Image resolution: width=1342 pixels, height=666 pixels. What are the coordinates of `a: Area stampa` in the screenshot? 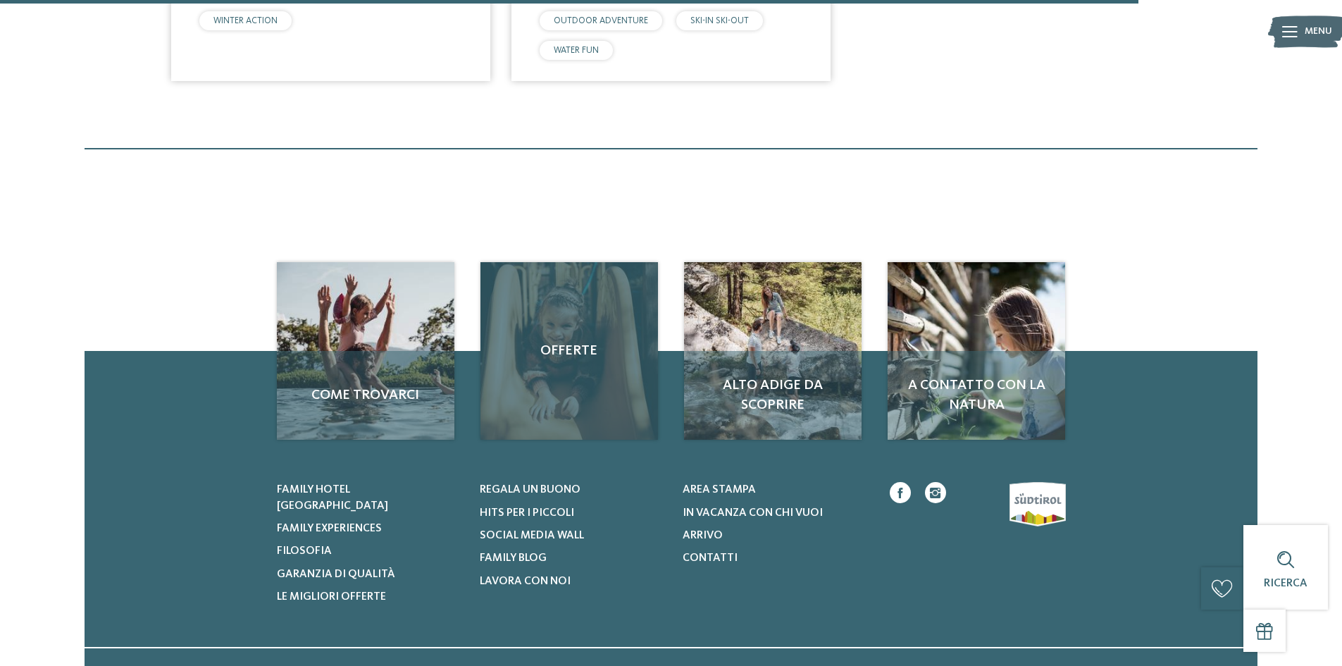 It's located at (775, 490).